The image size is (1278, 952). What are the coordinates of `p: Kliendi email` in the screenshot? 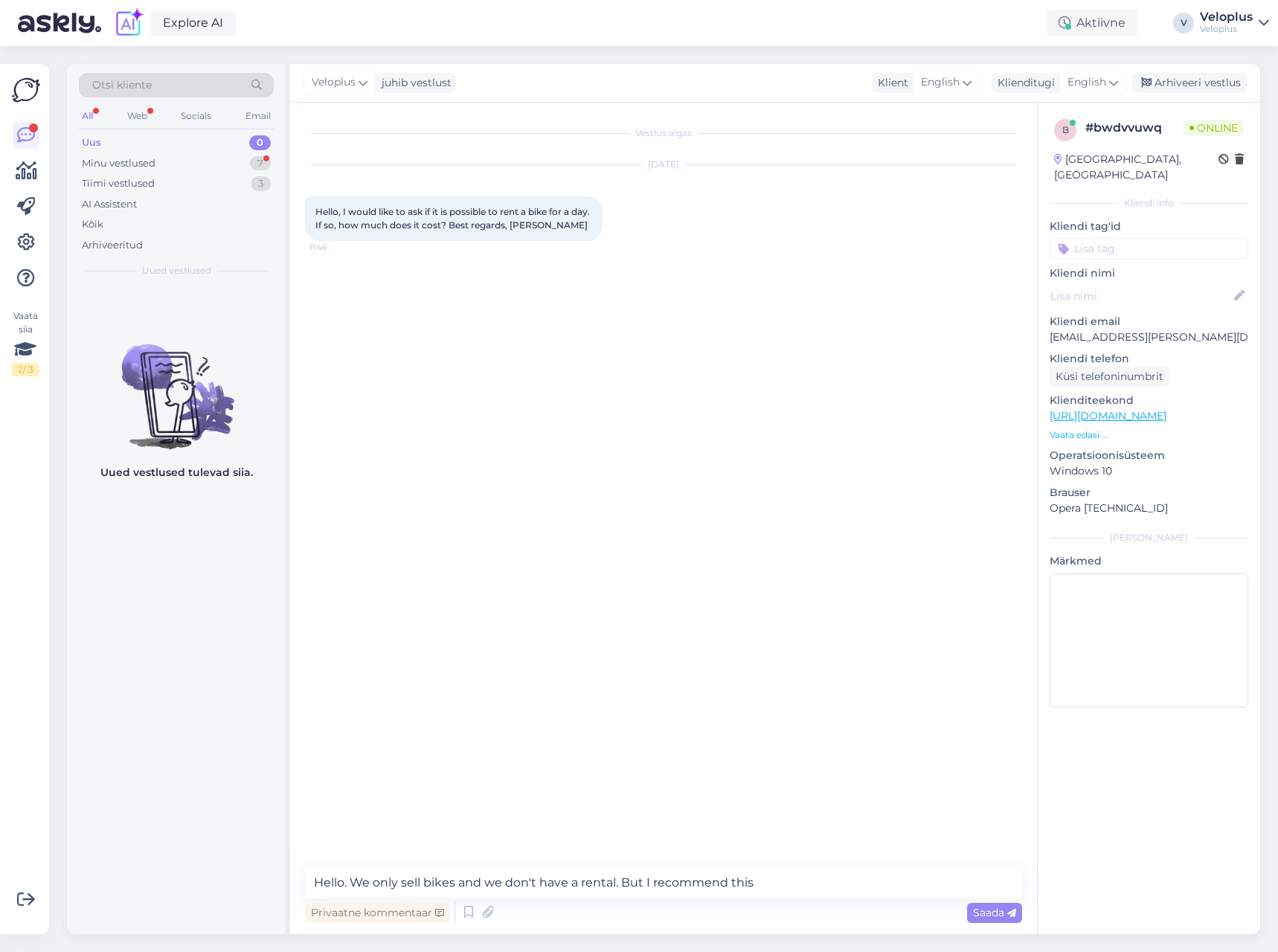 It's located at (1149, 321).